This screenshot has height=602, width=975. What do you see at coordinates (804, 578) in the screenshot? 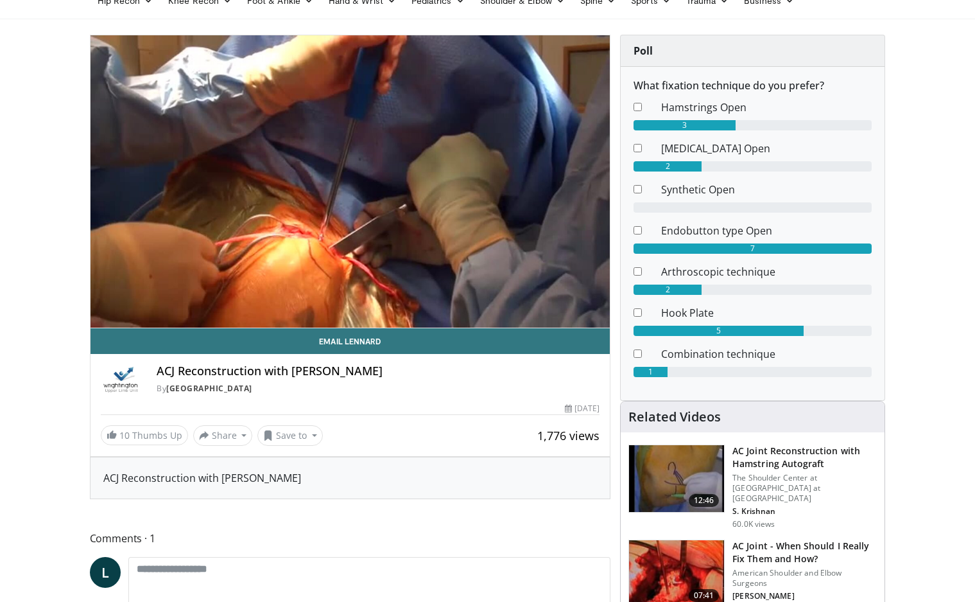
I see `p: American Shoulder and Elbow Surgeons` at bounding box center [804, 578].